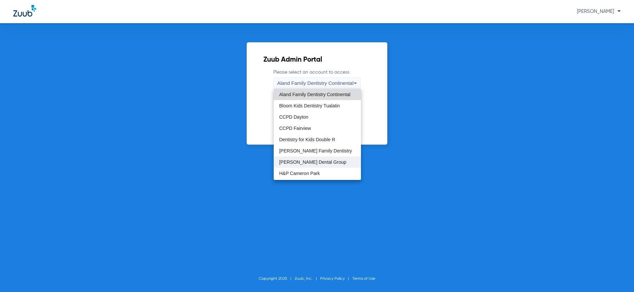  What do you see at coordinates (307, 140) in the screenshot?
I see `span: Dentistry for Kids Double R` at bounding box center [307, 140].